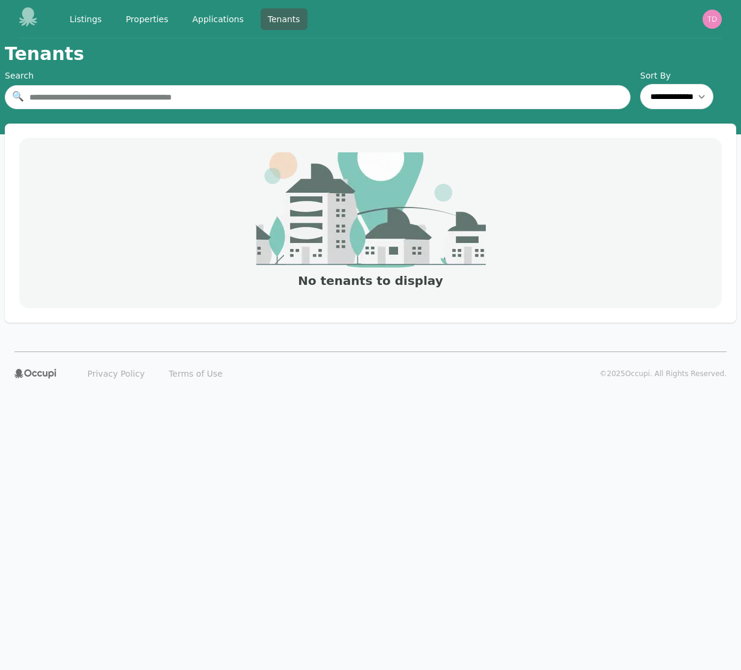 The image size is (741, 670). I want to click on a: Applications, so click(218, 19).